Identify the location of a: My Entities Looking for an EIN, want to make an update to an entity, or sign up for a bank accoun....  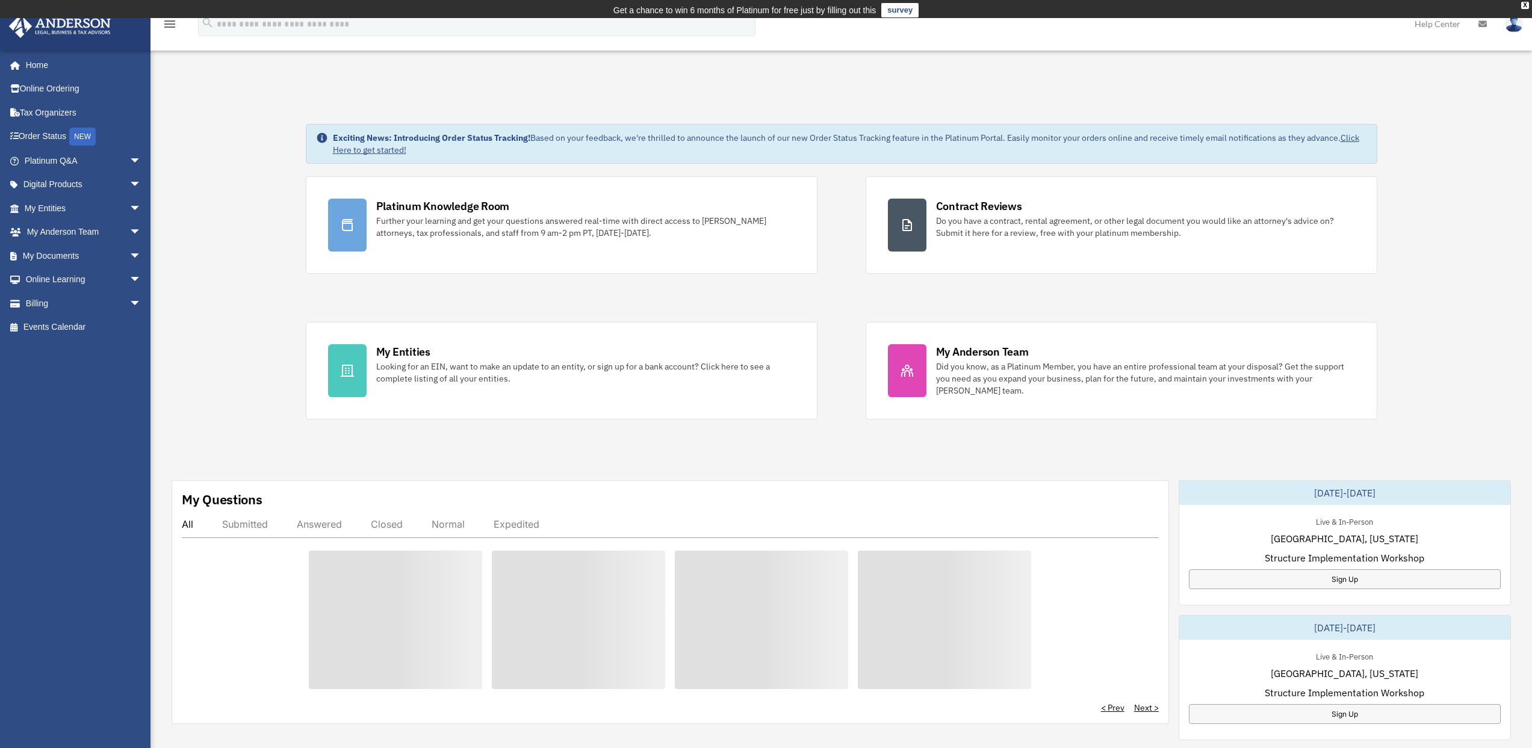
(561, 371).